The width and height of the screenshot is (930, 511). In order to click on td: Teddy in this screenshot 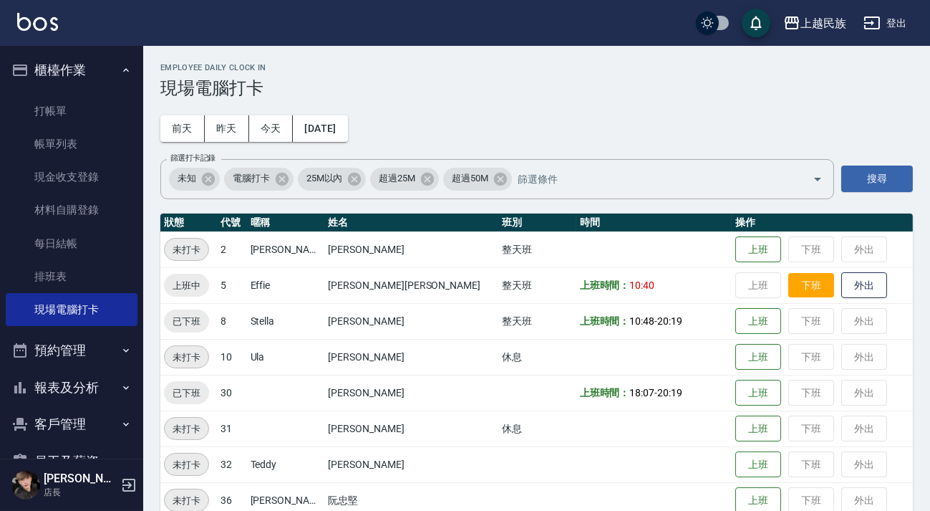, I will do `click(286, 464)`.